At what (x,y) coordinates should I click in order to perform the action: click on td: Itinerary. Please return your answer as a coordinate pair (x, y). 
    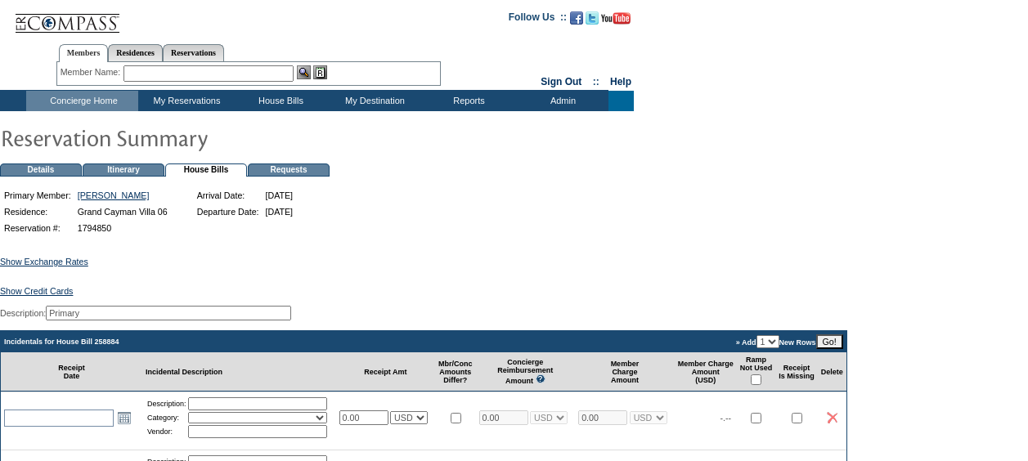
    Looking at the image, I should click on (124, 170).